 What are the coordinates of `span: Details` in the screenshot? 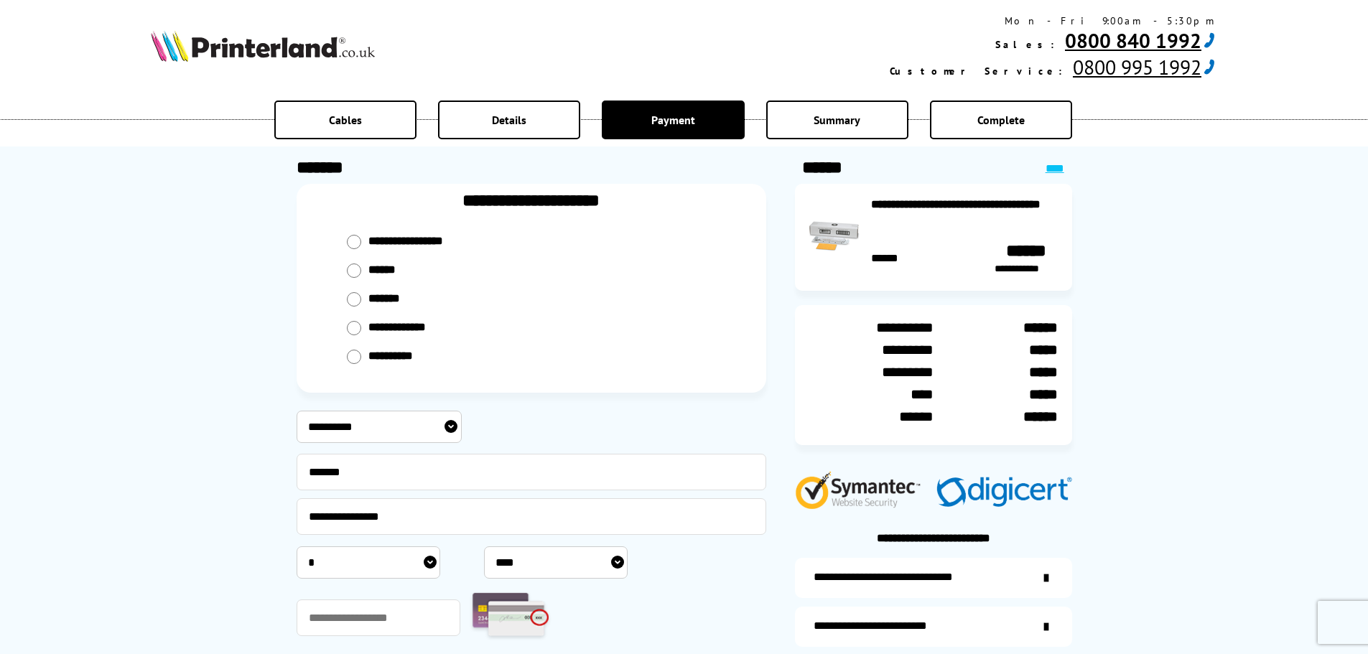 It's located at (509, 120).